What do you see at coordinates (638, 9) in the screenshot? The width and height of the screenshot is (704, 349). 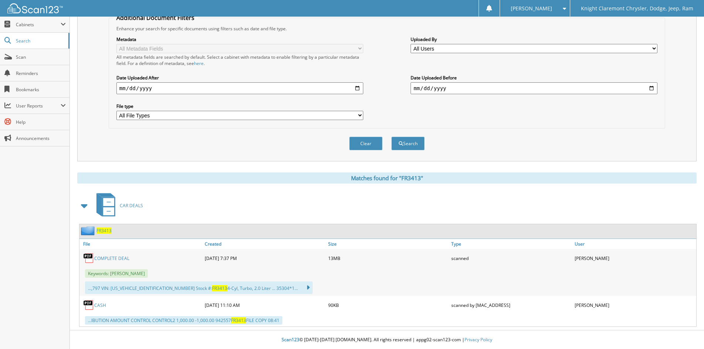 I see `span: Knight Claremont Chrysler, Dodge, Jeep, Ram` at bounding box center [638, 9].